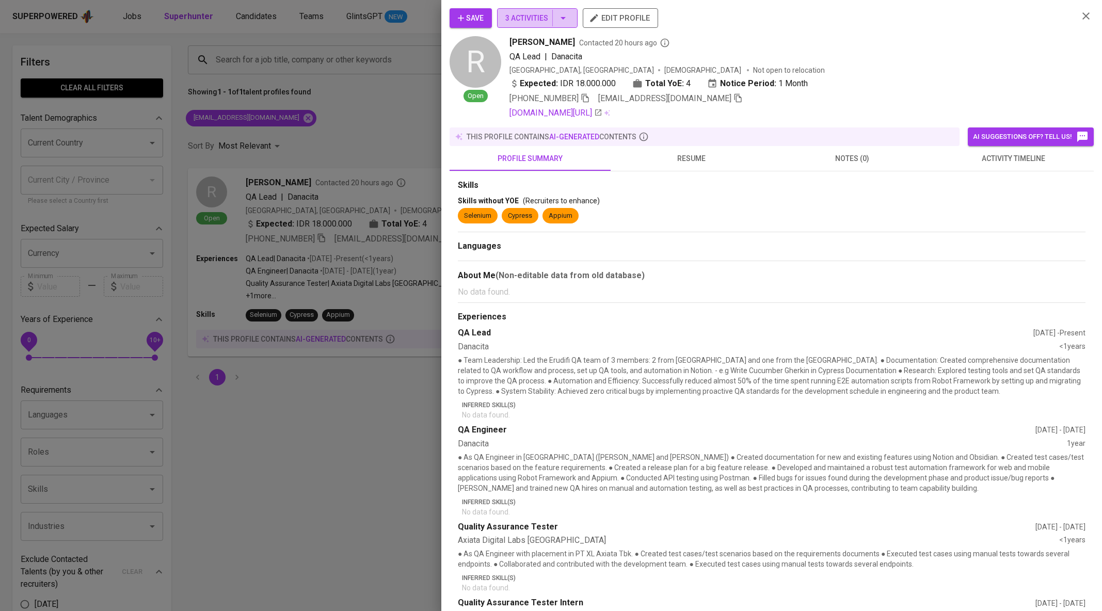  What do you see at coordinates (471, 18) in the screenshot?
I see `span: Save` at bounding box center [471, 18].